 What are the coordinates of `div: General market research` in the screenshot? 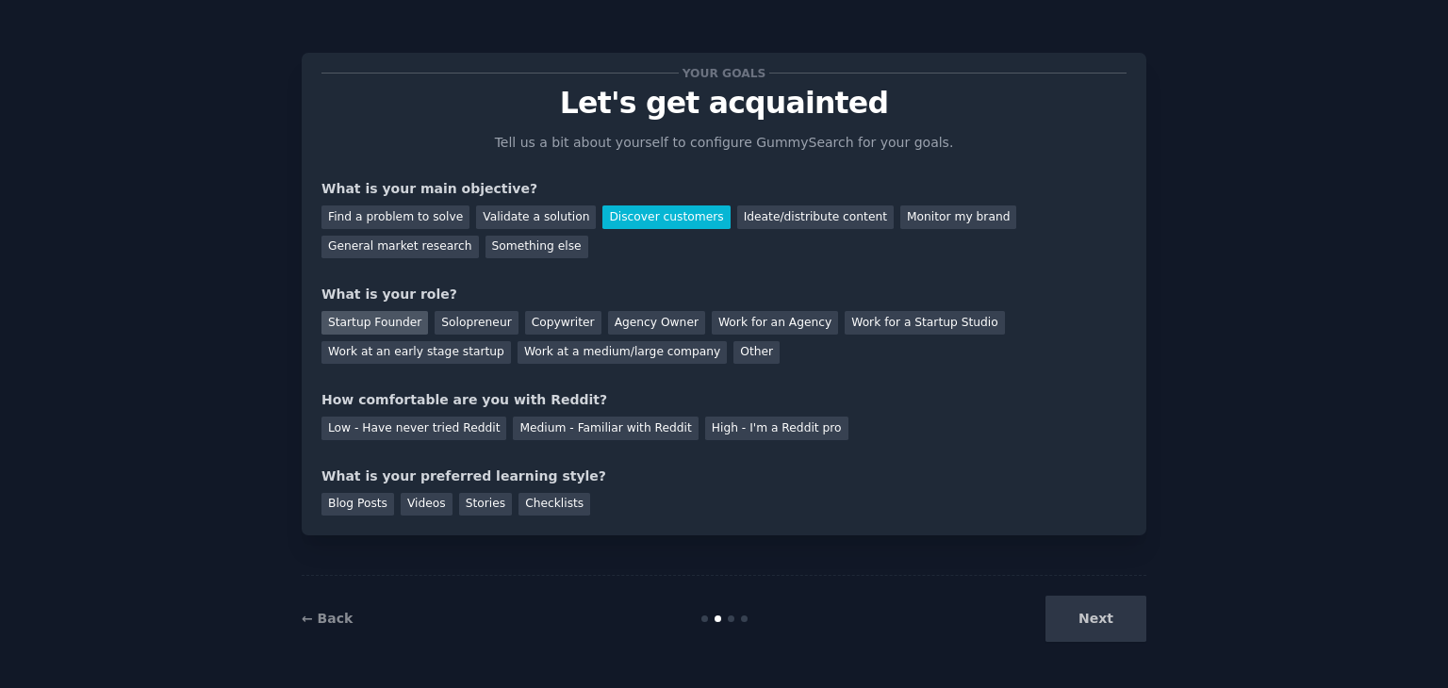 It's located at (400, 247).